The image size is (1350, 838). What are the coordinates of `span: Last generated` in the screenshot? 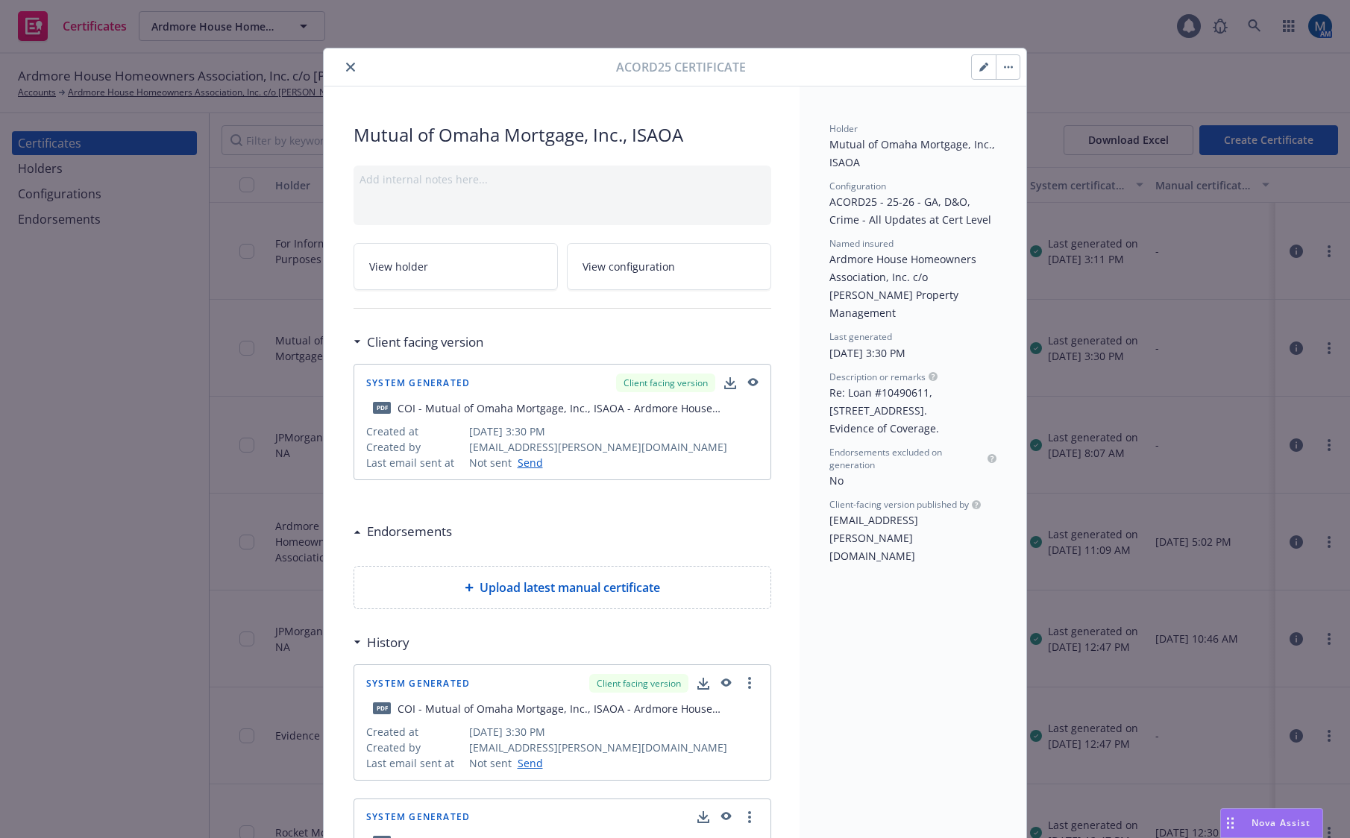 It's located at (861, 336).